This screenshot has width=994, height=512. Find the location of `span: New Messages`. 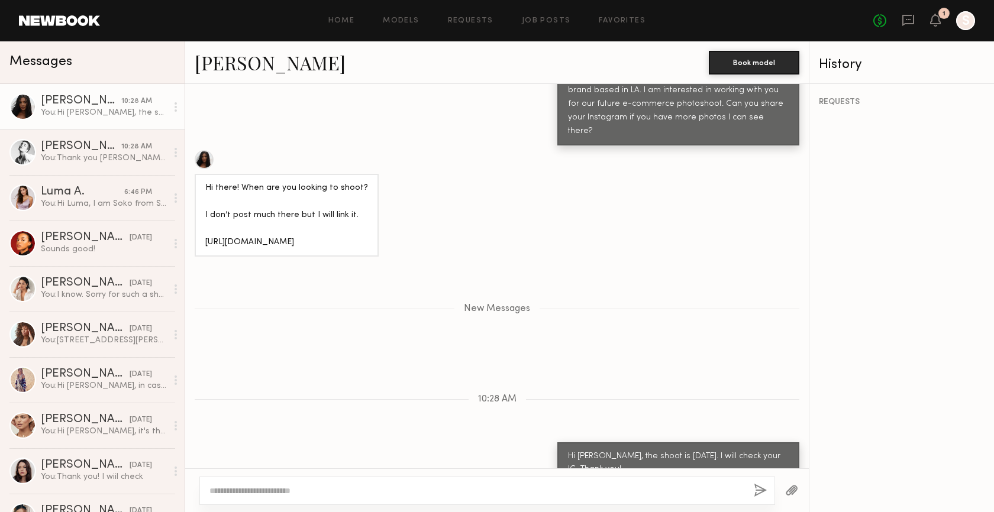

span: New Messages is located at coordinates (497, 309).